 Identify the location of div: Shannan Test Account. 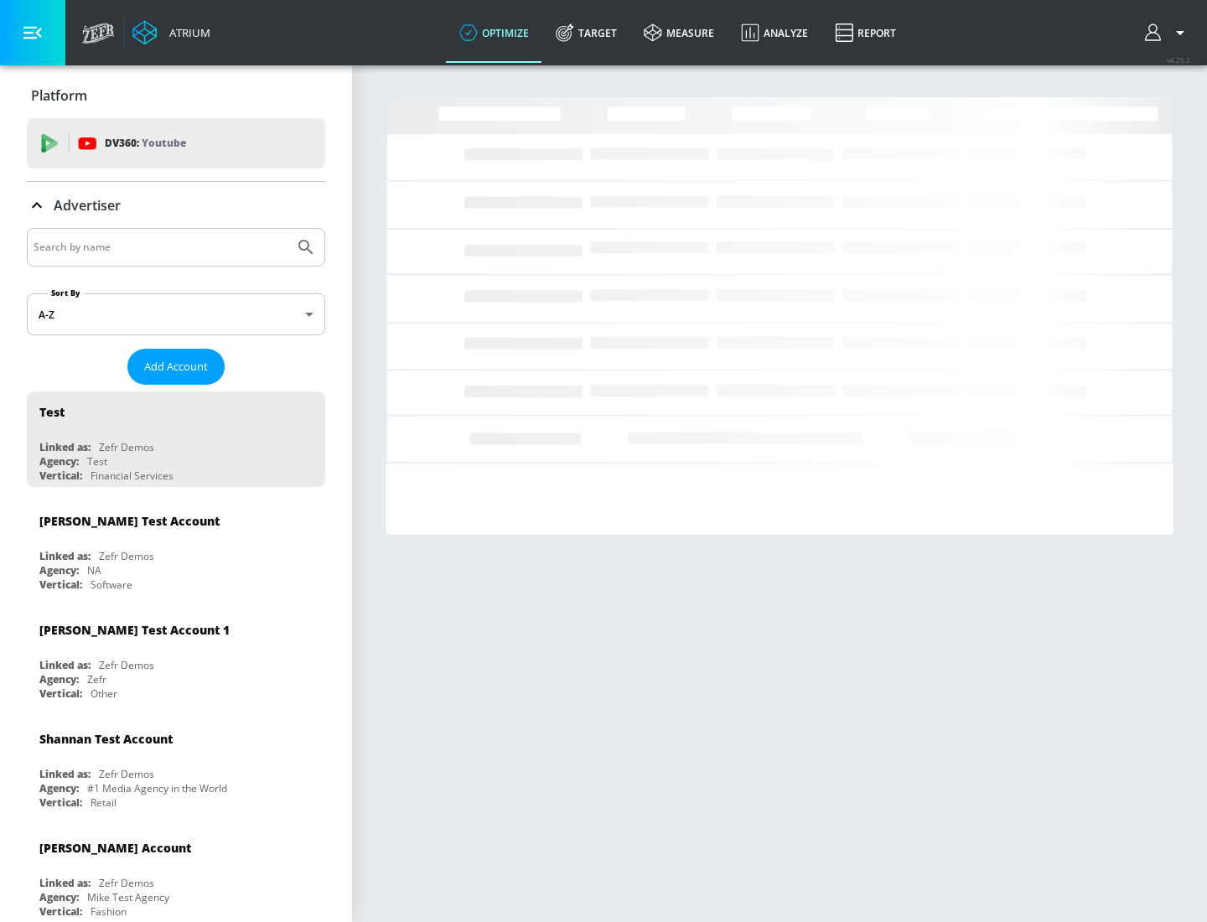
(106, 739).